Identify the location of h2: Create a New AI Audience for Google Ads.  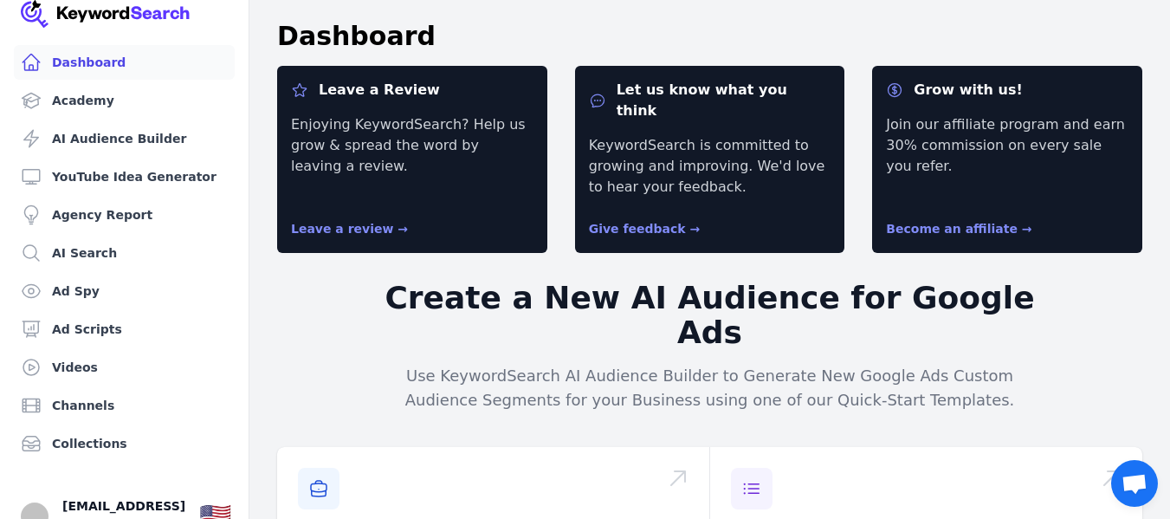
(710, 315).